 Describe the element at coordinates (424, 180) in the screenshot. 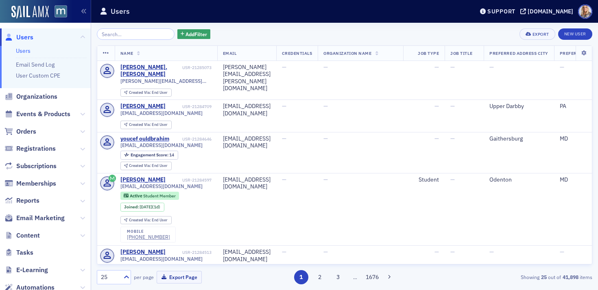

I see `div: Student` at that location.